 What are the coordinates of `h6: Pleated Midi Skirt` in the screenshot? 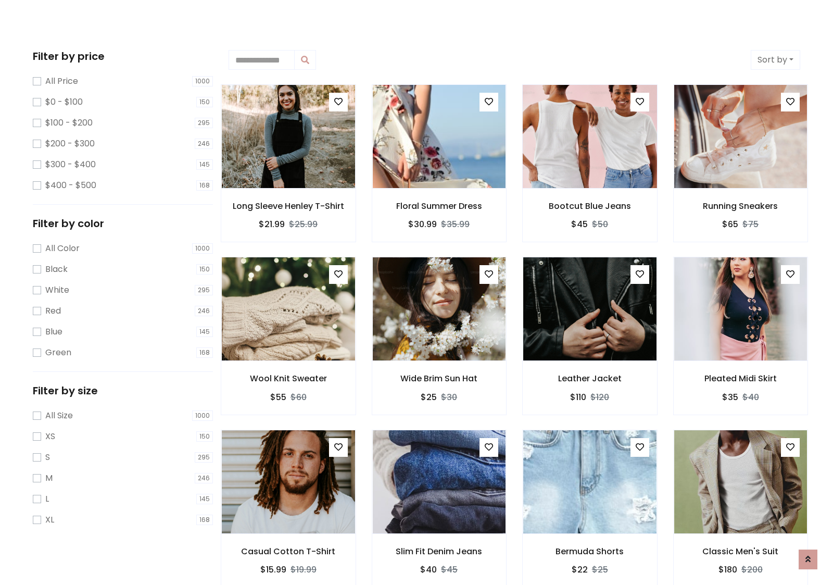 It's located at (741, 378).